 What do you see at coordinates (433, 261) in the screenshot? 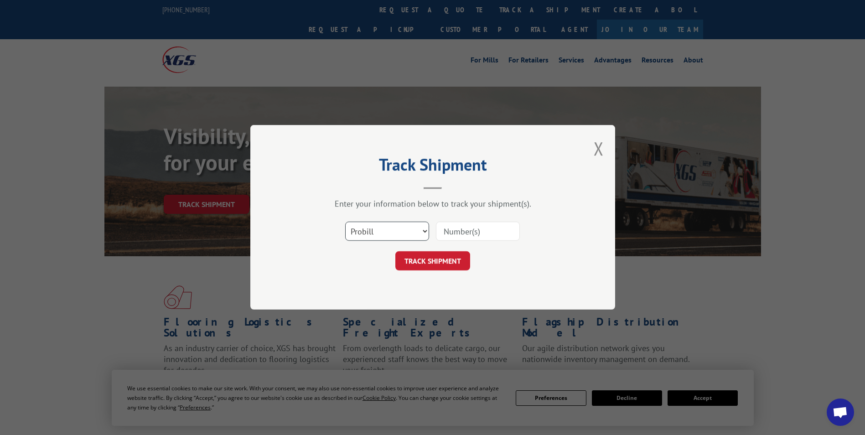
I see `button: TRACK SHIPMENT` at bounding box center [433, 261].